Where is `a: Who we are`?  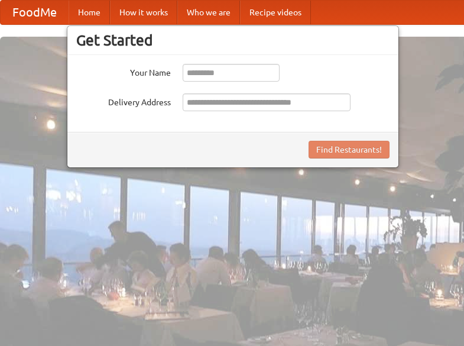
a: Who we are is located at coordinates (209, 12).